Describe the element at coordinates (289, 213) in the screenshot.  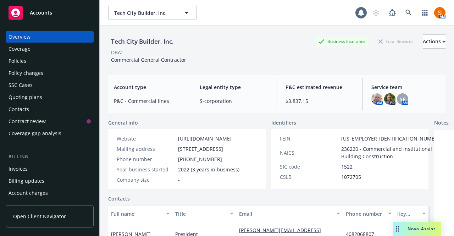
I see `button: Email` at that location.